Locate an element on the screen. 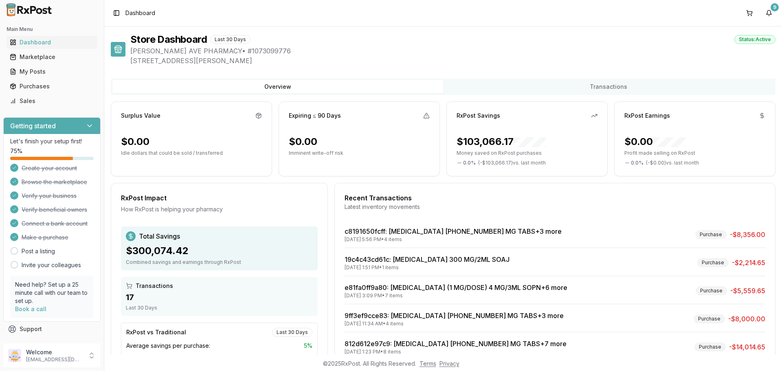 Image resolution: width=782 pixels, height=371 pixels. div: RxPost Impact is located at coordinates (219, 198).